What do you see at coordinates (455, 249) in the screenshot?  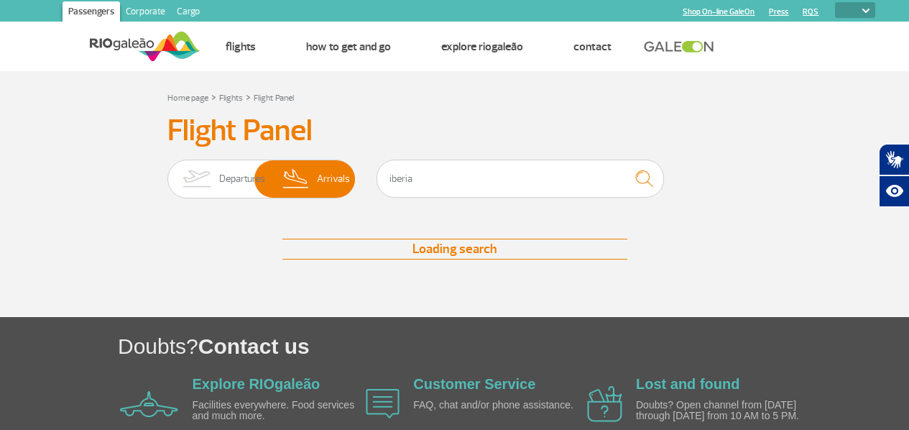 I see `div: Loading search` at bounding box center [455, 249].